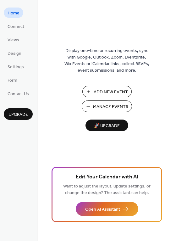 The height and width of the screenshot is (241, 176). Describe the element at coordinates (107, 190) in the screenshot. I see `span: Want to adjust the layout, update settings, or change the design? The assistant can help.` at that location.